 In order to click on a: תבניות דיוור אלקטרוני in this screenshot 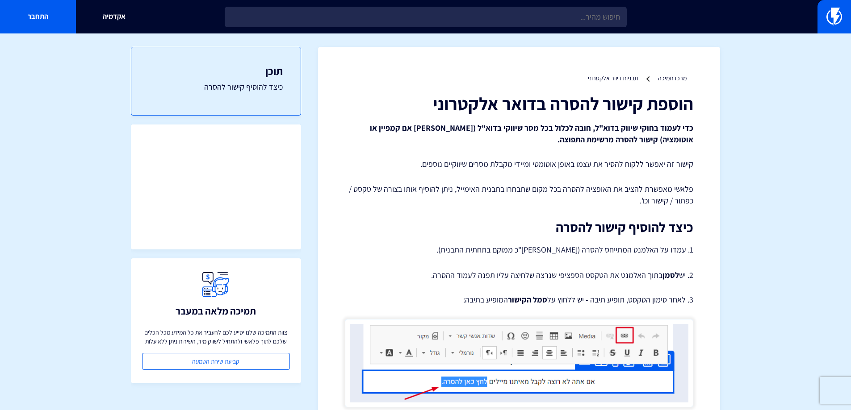, I will do `click(613, 78)`.